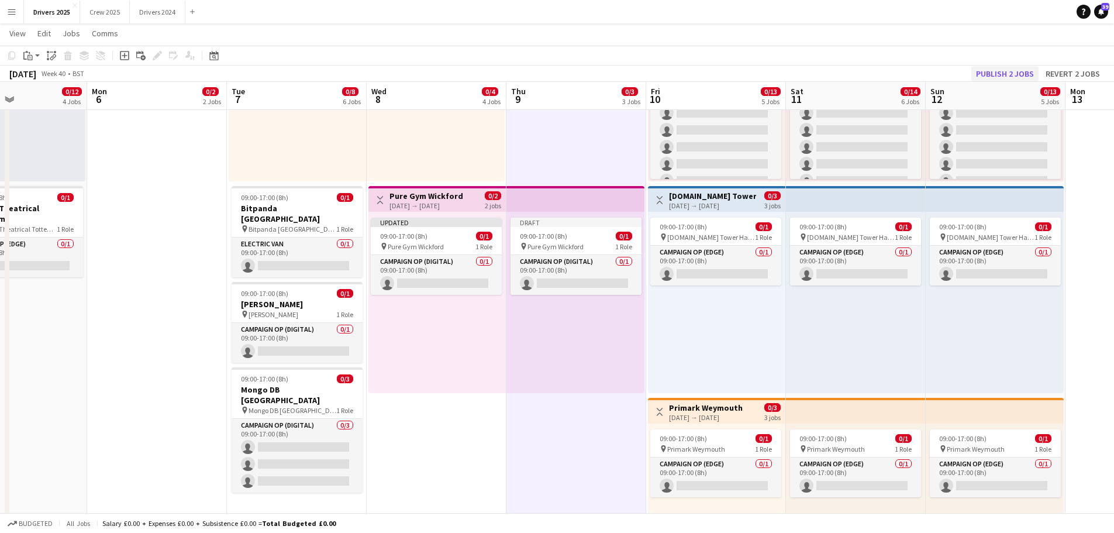 Image resolution: width=1114 pixels, height=533 pixels. Describe the element at coordinates (796, 99) in the screenshot. I see `span: 11` at that location.